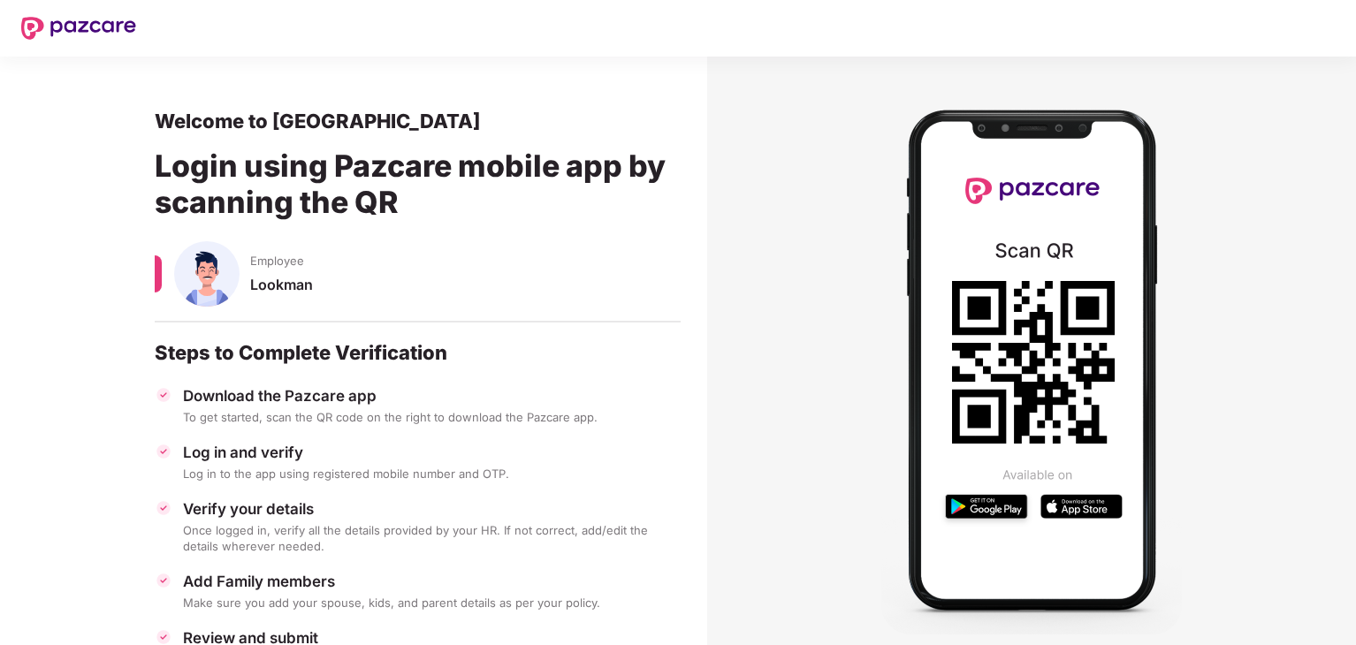 This screenshot has height=645, width=1356. Describe the element at coordinates (431, 474) in the screenshot. I see `div: Log in to the app using registered mobile number and OTP.` at that location.